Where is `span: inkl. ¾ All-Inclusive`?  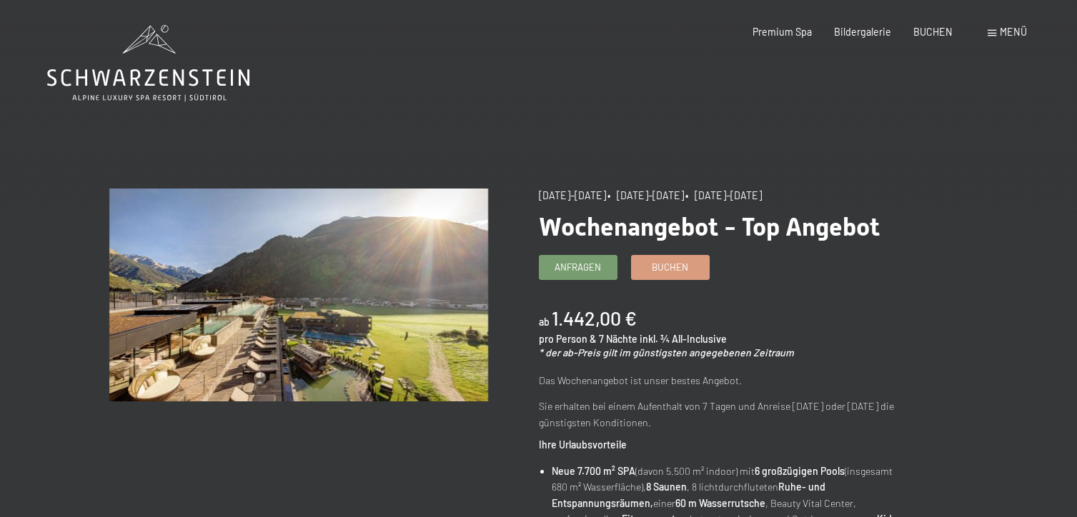
span: inkl. ¾ All-Inclusive is located at coordinates (683, 339).